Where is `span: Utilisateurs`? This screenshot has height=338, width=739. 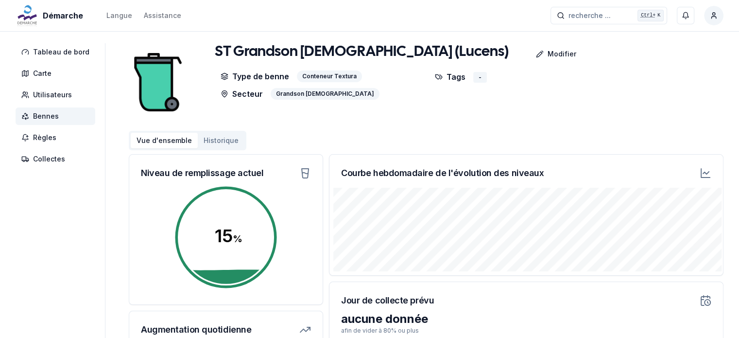
span: Utilisateurs is located at coordinates (52, 95).